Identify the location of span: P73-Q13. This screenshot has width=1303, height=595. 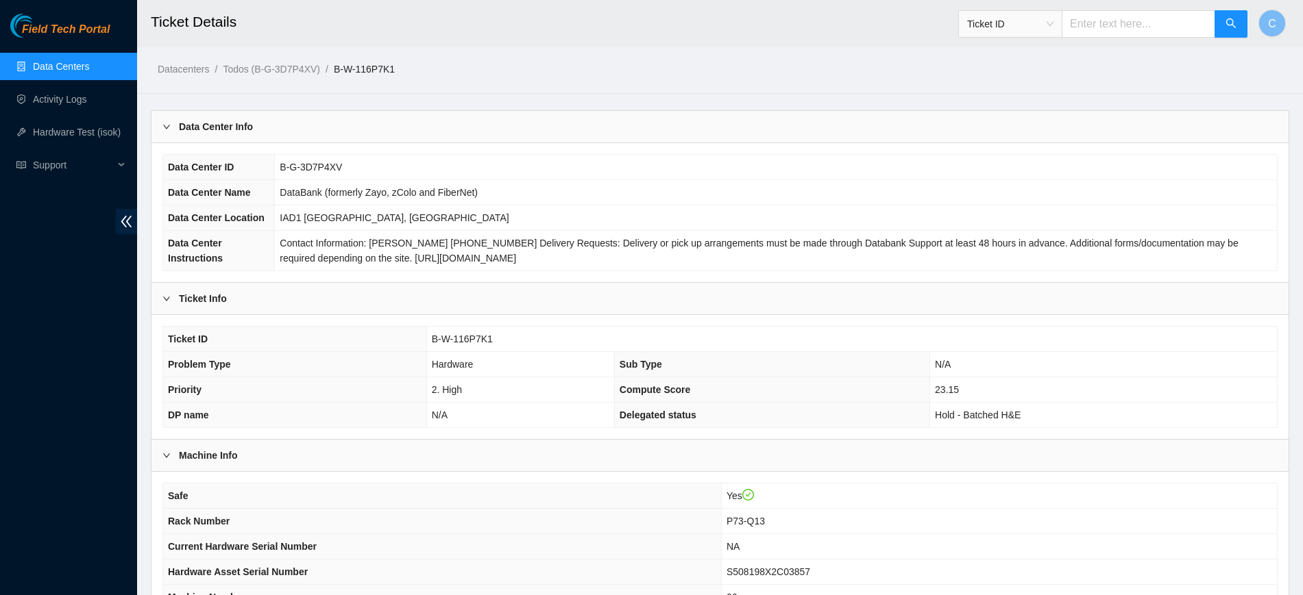
(745, 521).